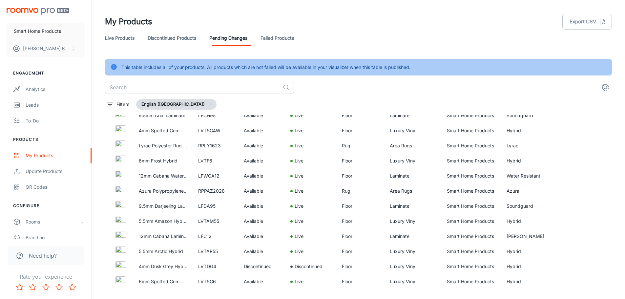 The width and height of the screenshot is (625, 299). I want to click on td: LVTDG4, so click(216, 266).